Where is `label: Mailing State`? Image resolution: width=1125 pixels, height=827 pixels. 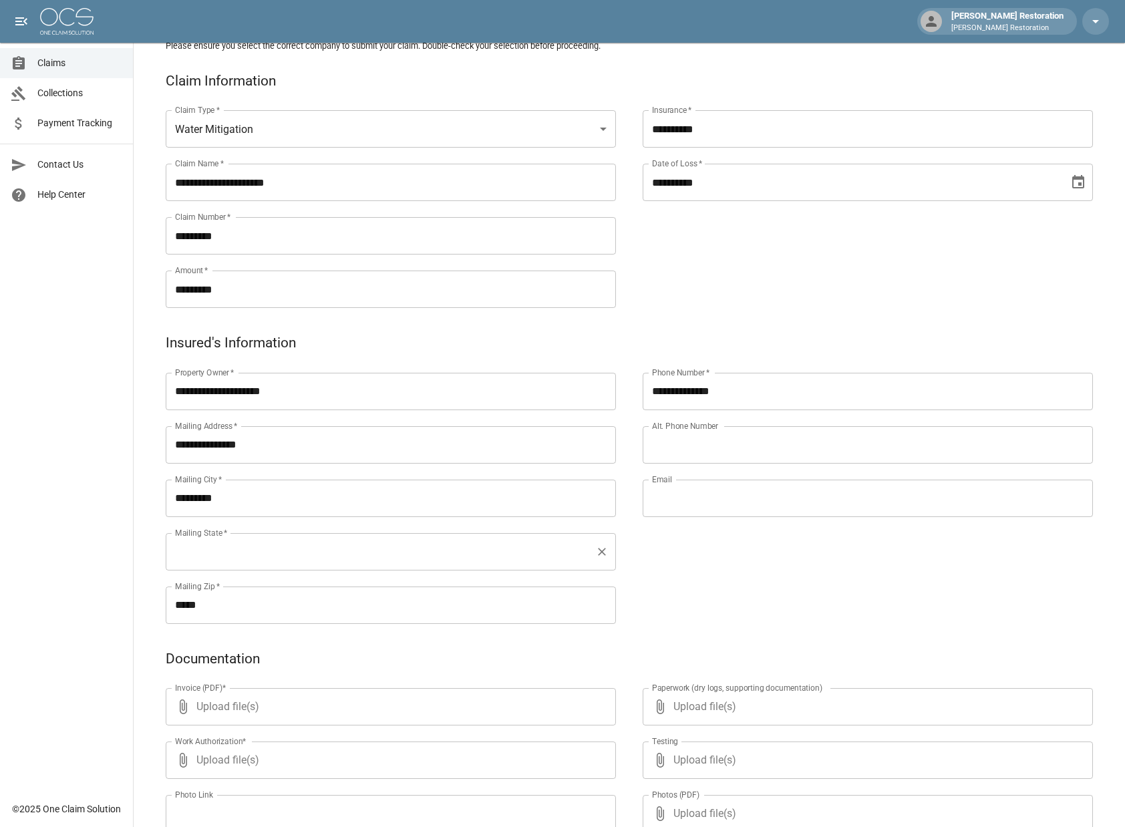
label: Mailing State is located at coordinates (201, 532).